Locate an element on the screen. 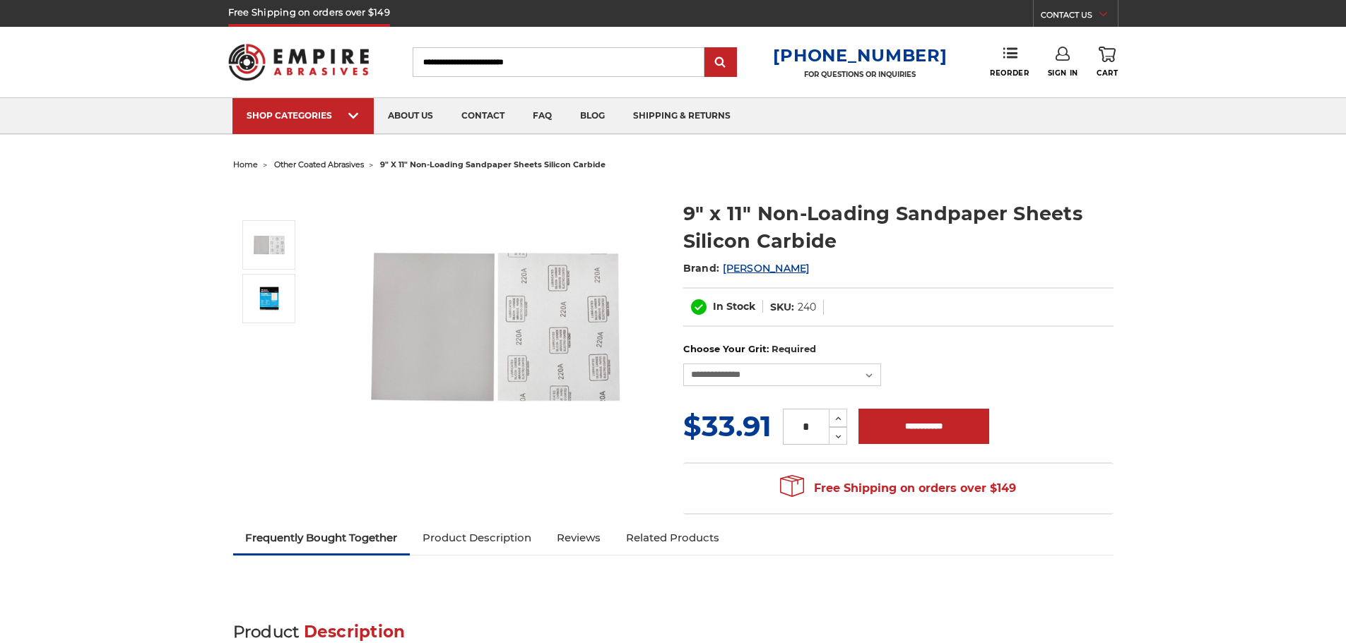 The height and width of the screenshot is (643, 1346). div: SHOP CATEGORIES is located at coordinates (303, 115).